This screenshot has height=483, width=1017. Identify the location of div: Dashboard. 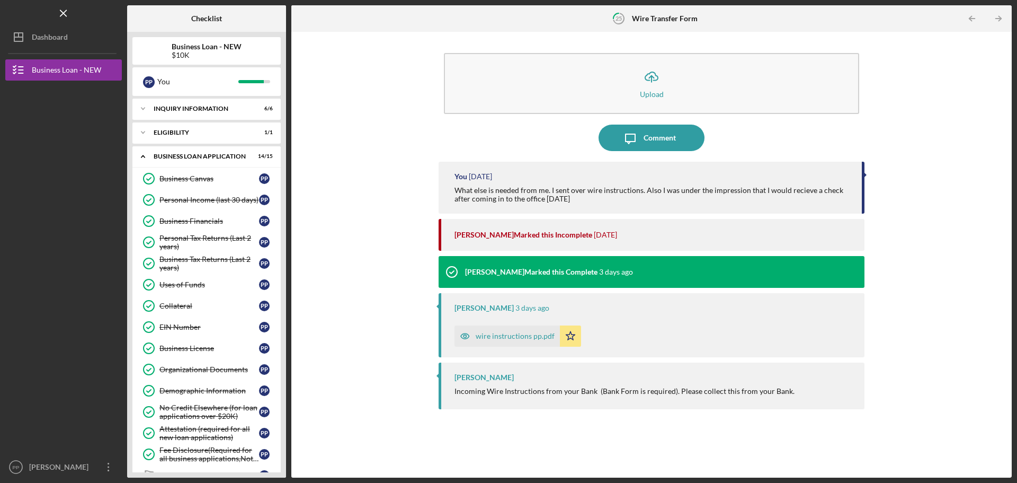
(50, 38).